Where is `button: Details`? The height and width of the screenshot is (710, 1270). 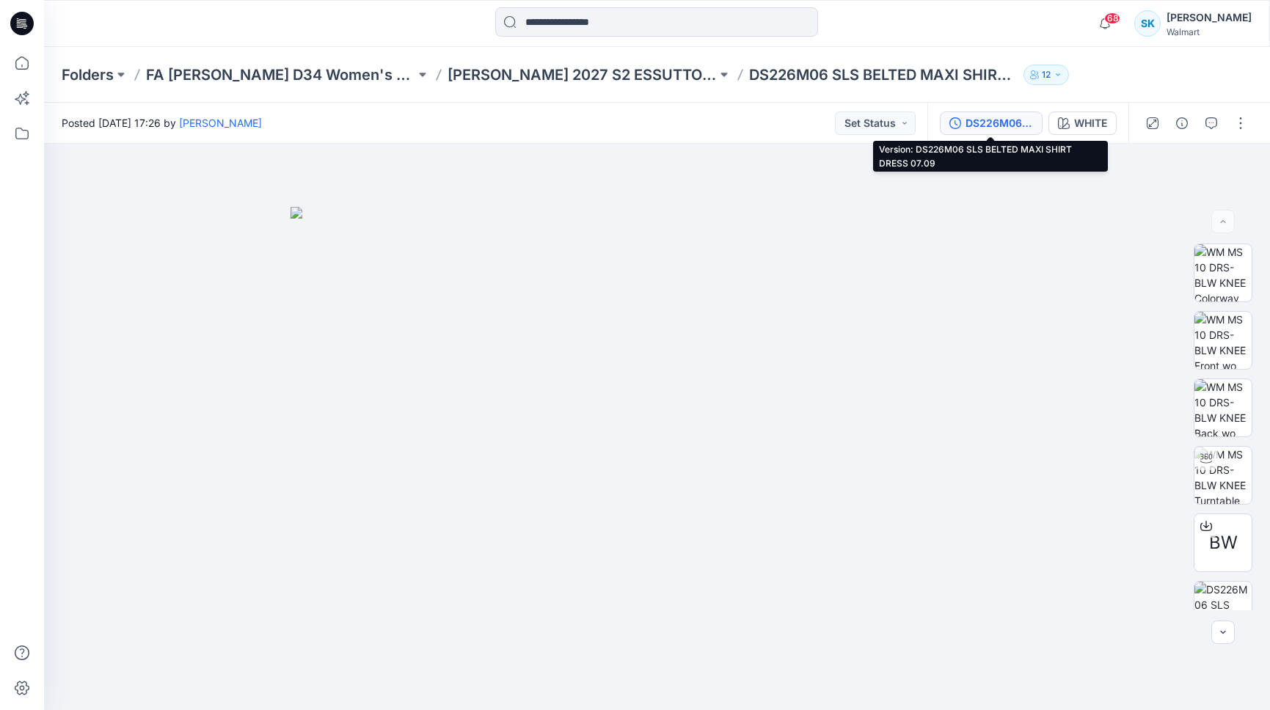
button: Details is located at coordinates (1182, 123).